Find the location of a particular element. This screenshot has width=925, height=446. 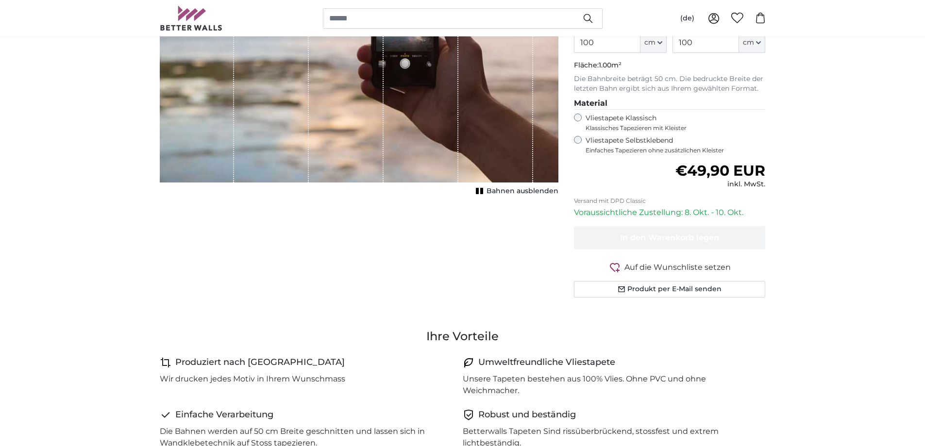

span: Auf die Wunschliste setzen is located at coordinates (677, 268).